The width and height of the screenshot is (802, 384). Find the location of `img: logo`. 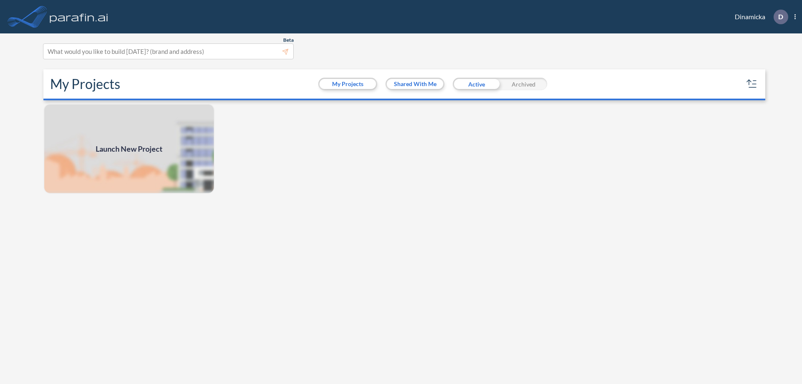

img: logo is located at coordinates (79, 17).